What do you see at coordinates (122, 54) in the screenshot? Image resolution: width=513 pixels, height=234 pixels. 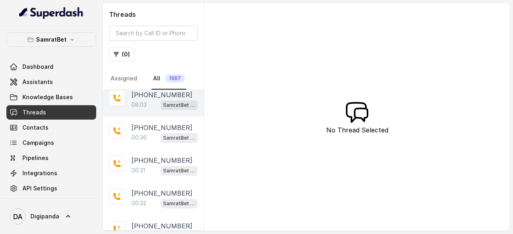 I see `button: (0)` at bounding box center [122, 54].